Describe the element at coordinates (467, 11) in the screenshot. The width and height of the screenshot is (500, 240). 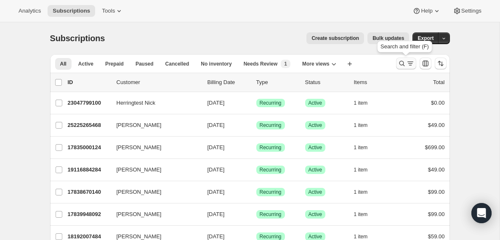
I see `button: Settings` at that location.